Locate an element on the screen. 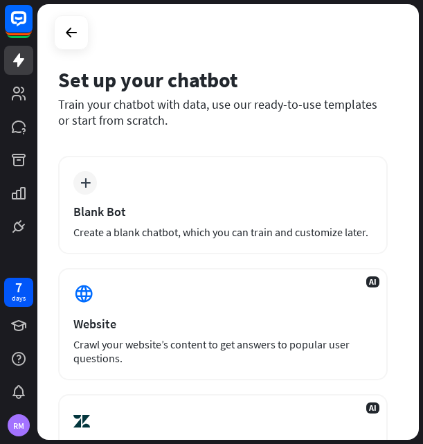 The image size is (423, 444). i: plus is located at coordinates (85, 183).